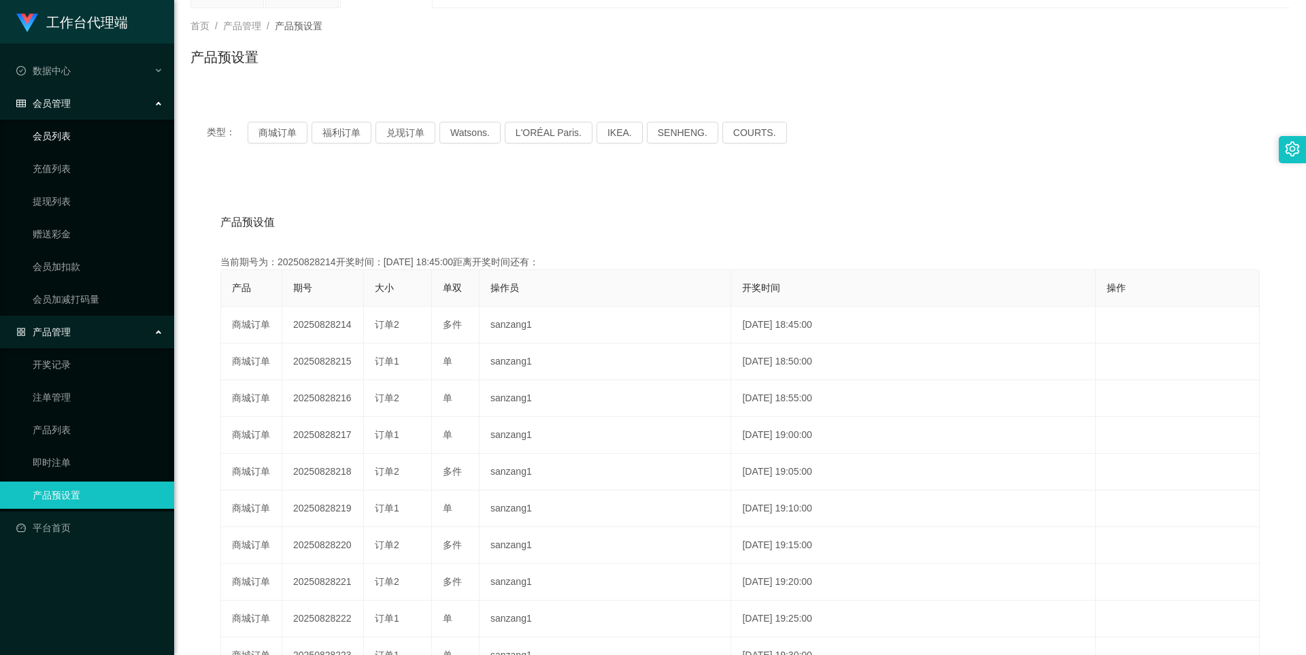  Describe the element at coordinates (278, 133) in the screenshot. I see `button: 商城订单` at that location.